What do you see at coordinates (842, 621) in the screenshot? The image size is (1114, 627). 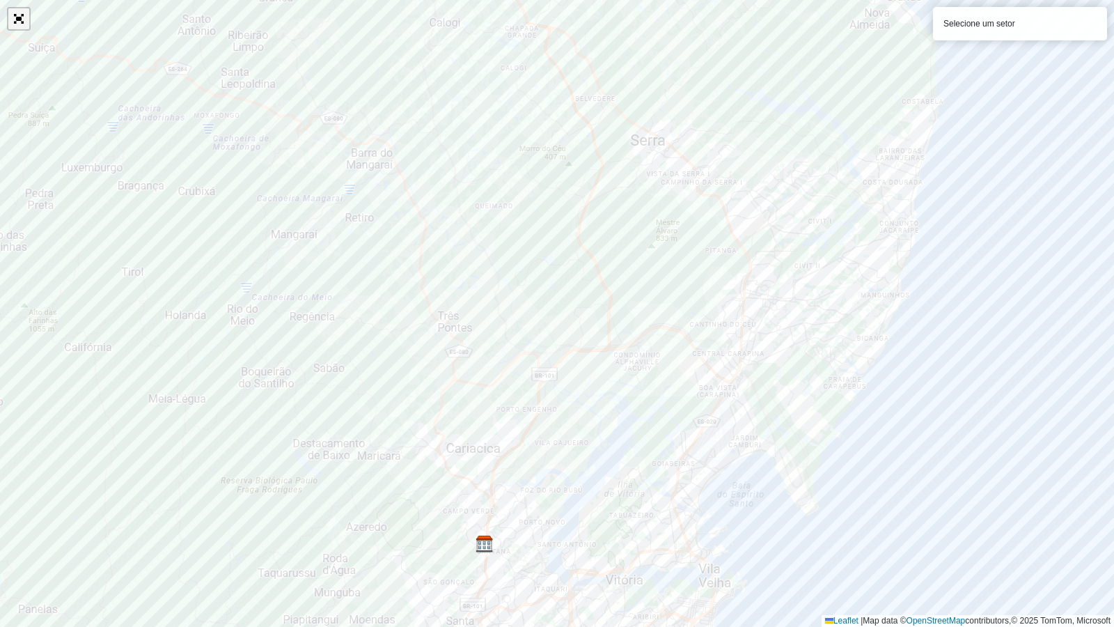 I see `a: Leaflet` at bounding box center [842, 621].